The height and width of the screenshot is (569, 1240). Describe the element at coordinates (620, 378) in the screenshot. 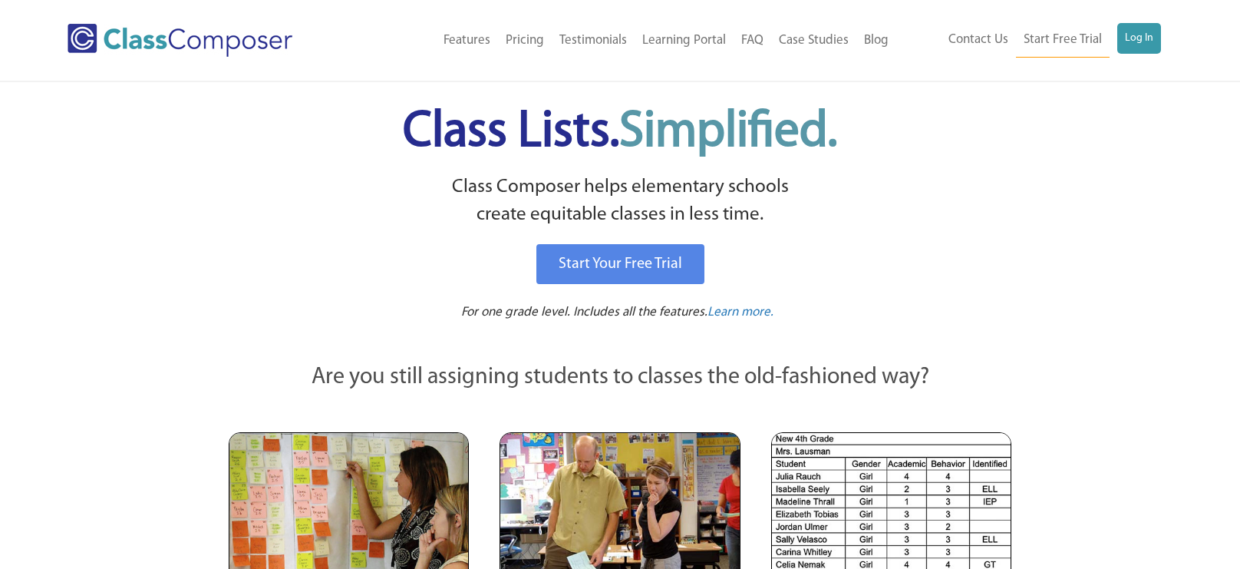

I see `p: Are you still assigning students to classes the old-fashioned way?` at that location.